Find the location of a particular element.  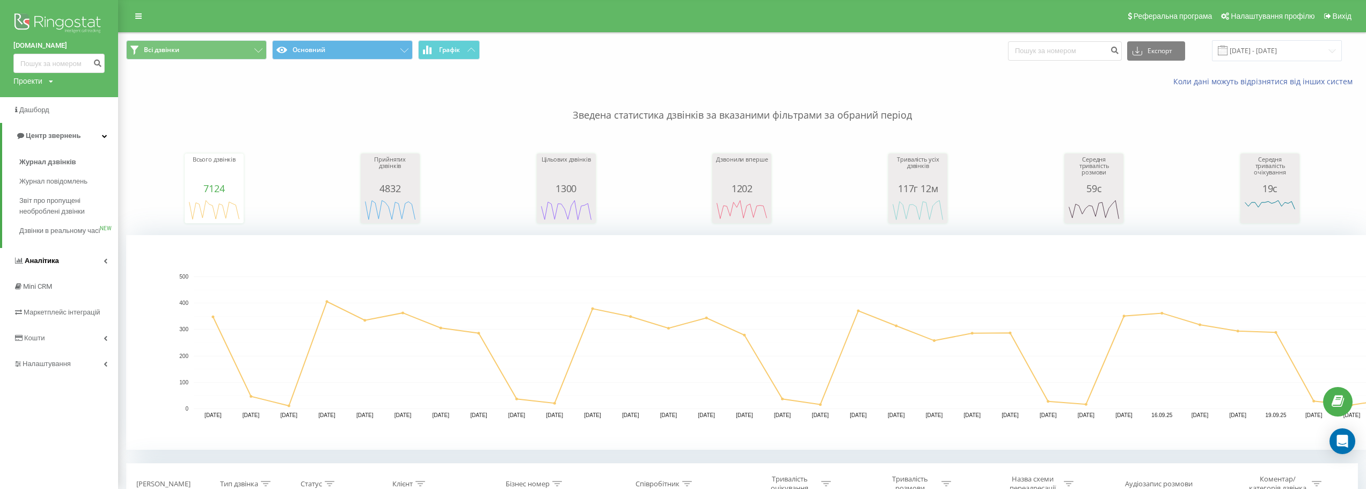

text: 500 is located at coordinates (184, 276).